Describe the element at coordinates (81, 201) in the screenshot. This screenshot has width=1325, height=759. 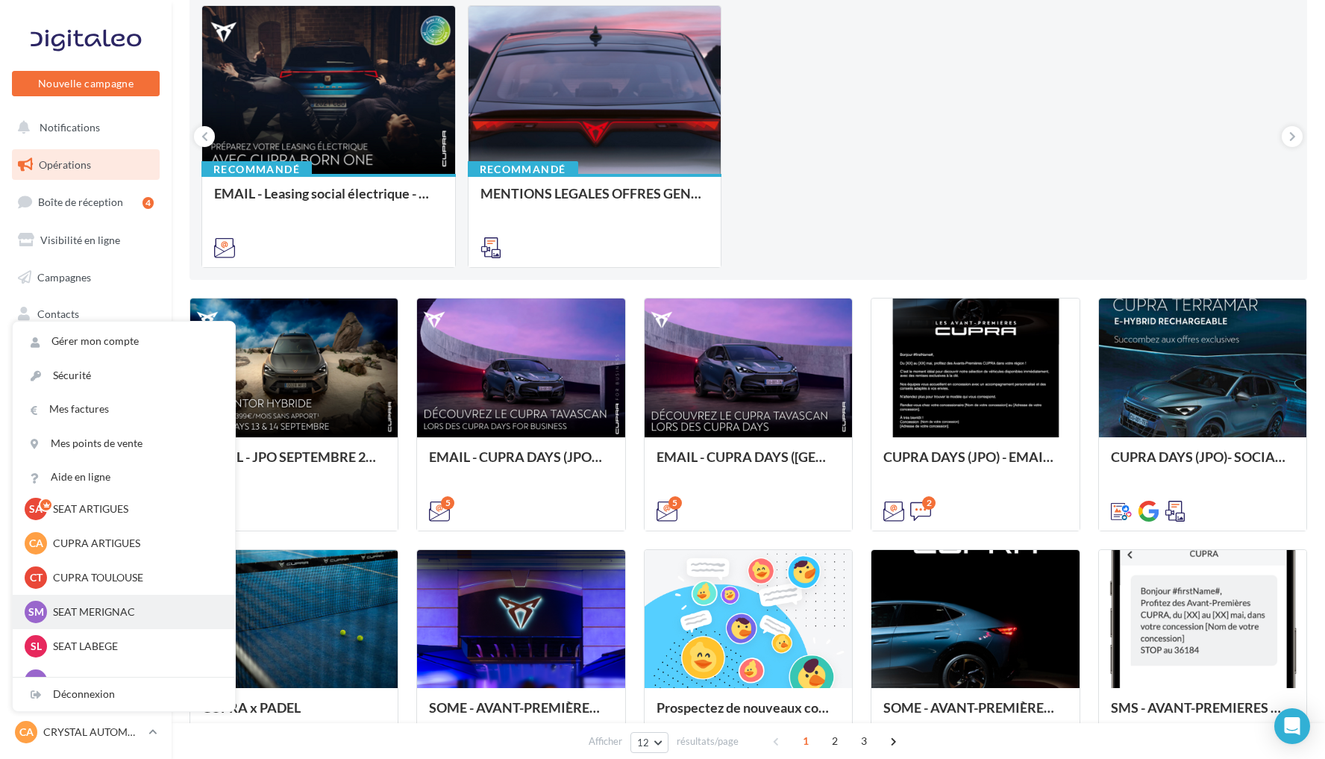
I see `span: Boîte de réception` at that location.